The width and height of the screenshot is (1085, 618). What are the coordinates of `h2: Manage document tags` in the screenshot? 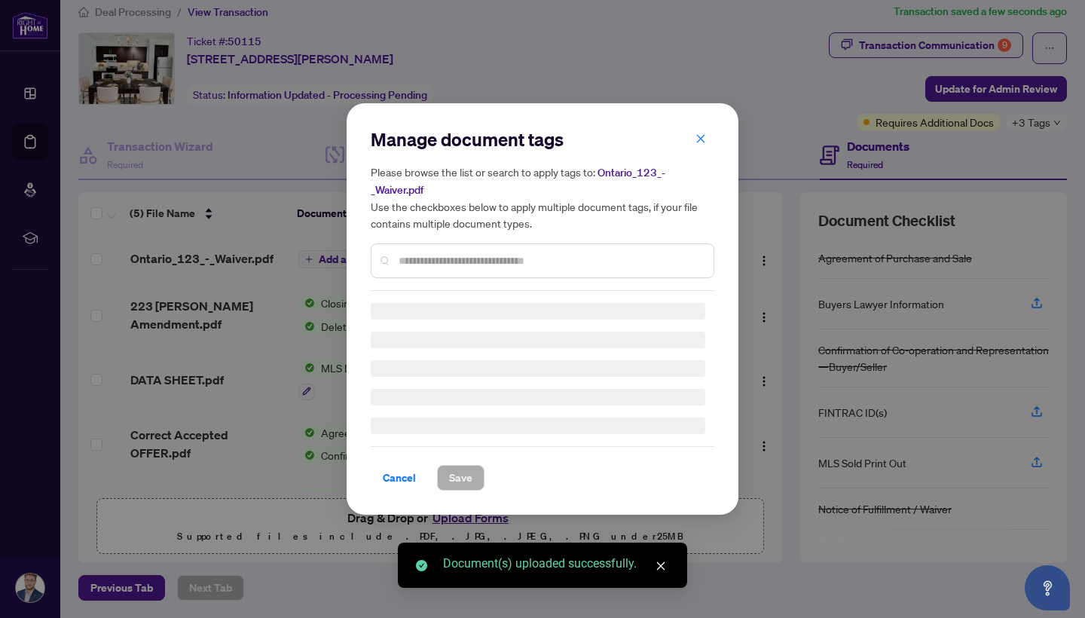 It's located at (542, 139).